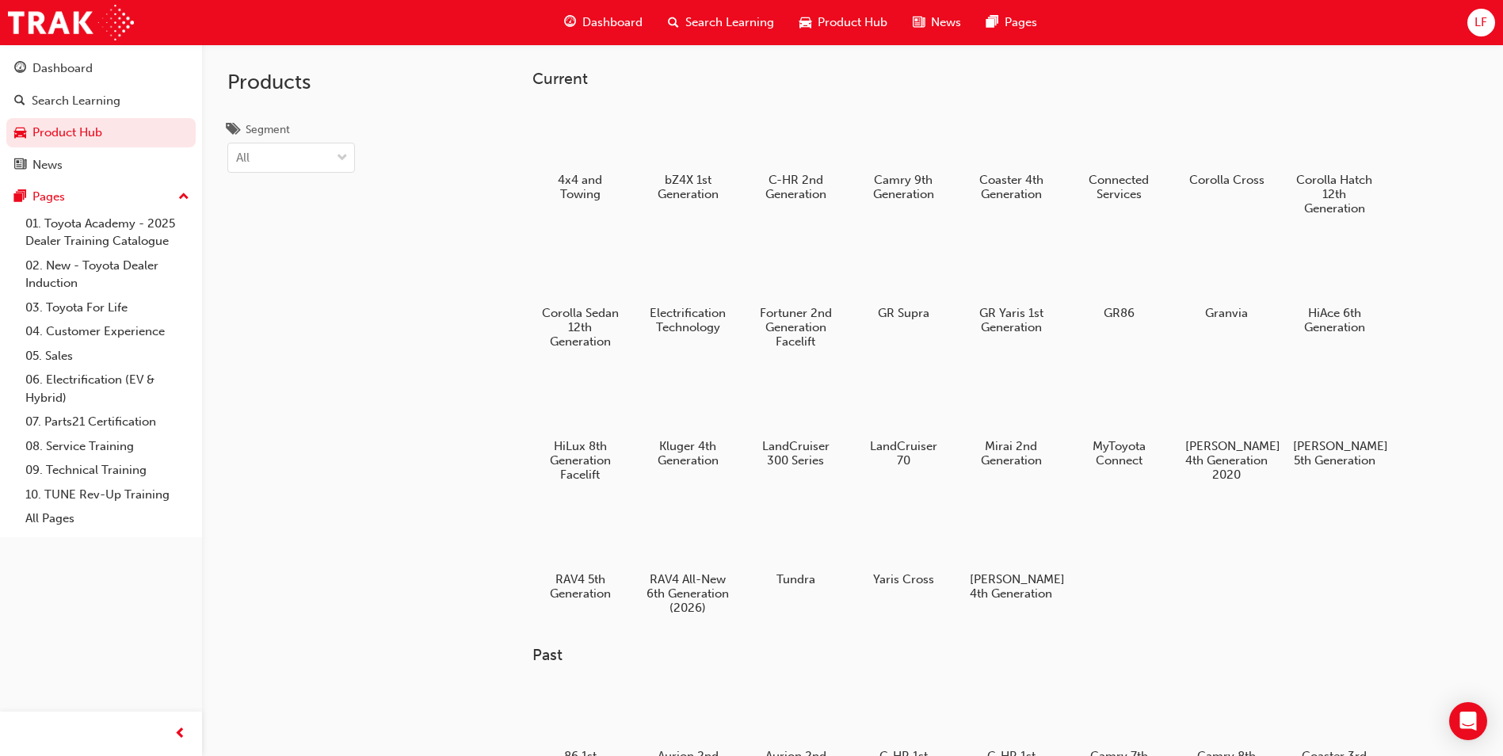 The width and height of the screenshot is (1503, 756). Describe the element at coordinates (946, 22) in the screenshot. I see `span: News` at that location.